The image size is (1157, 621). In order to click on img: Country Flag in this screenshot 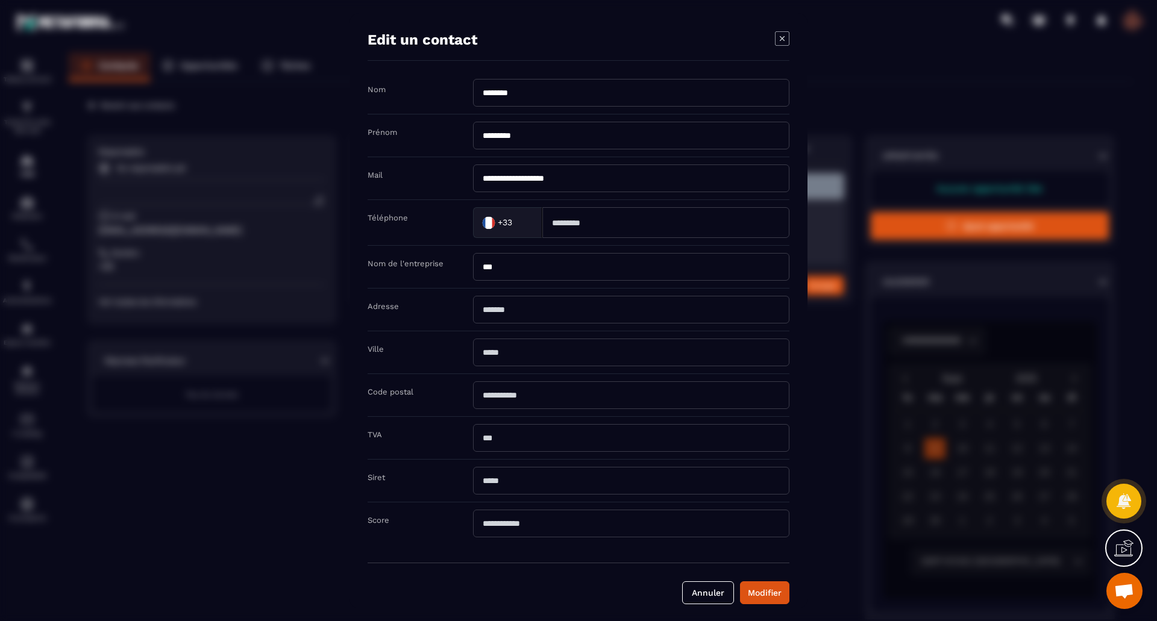, I will do `click(489, 222)`.